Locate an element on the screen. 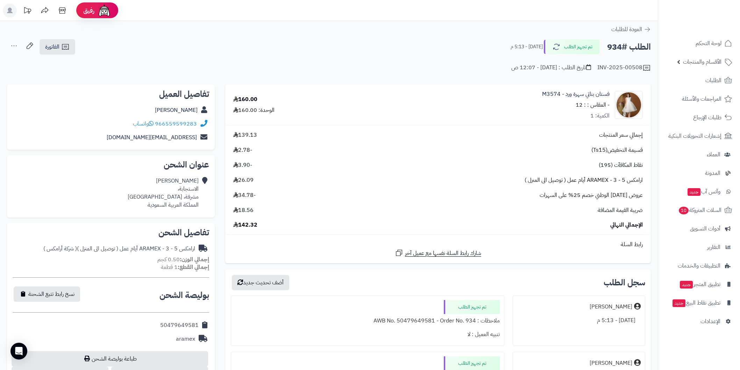 The height and width of the screenshot is (370, 740). span: 26.09 is located at coordinates (244, 180).